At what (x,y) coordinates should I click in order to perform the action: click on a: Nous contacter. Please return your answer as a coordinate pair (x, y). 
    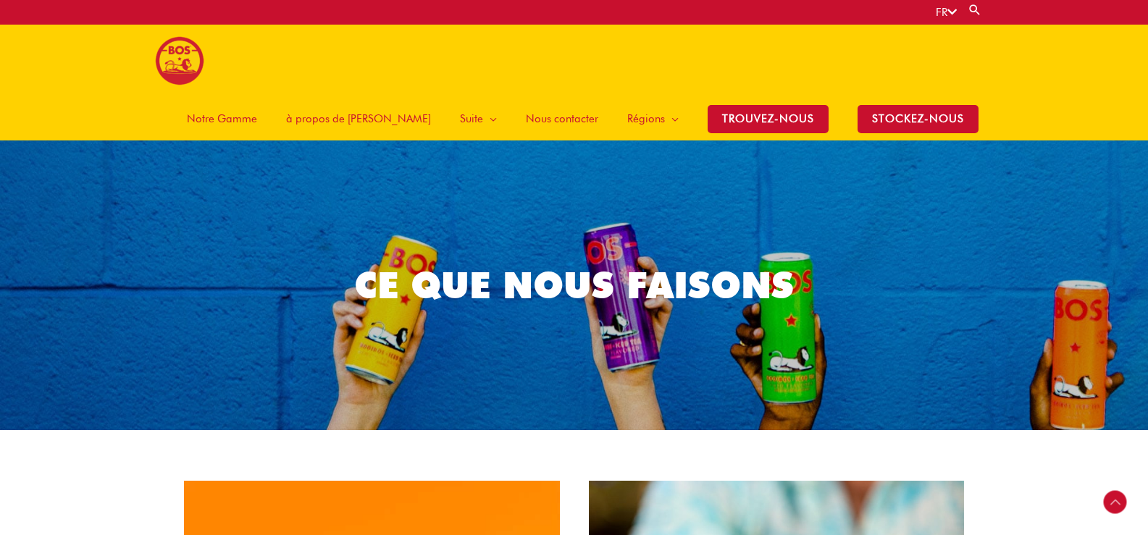
    Looking at the image, I should click on (562, 119).